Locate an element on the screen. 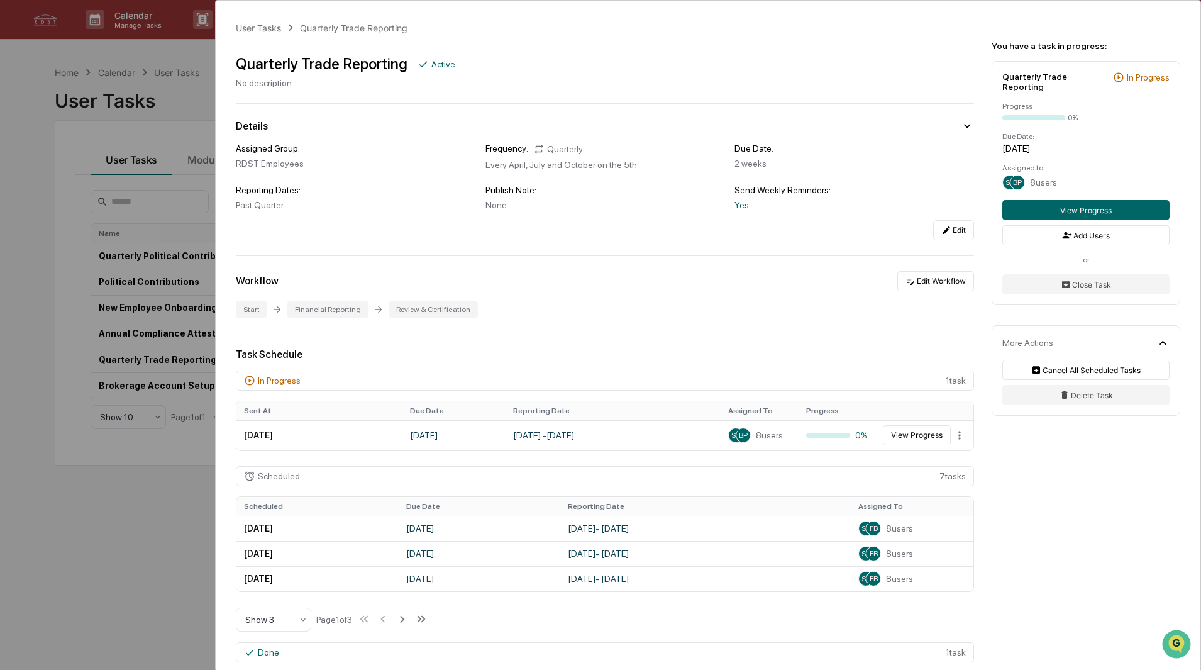 This screenshot has height=670, width=1201. div: Task Schedule is located at coordinates (605, 354).